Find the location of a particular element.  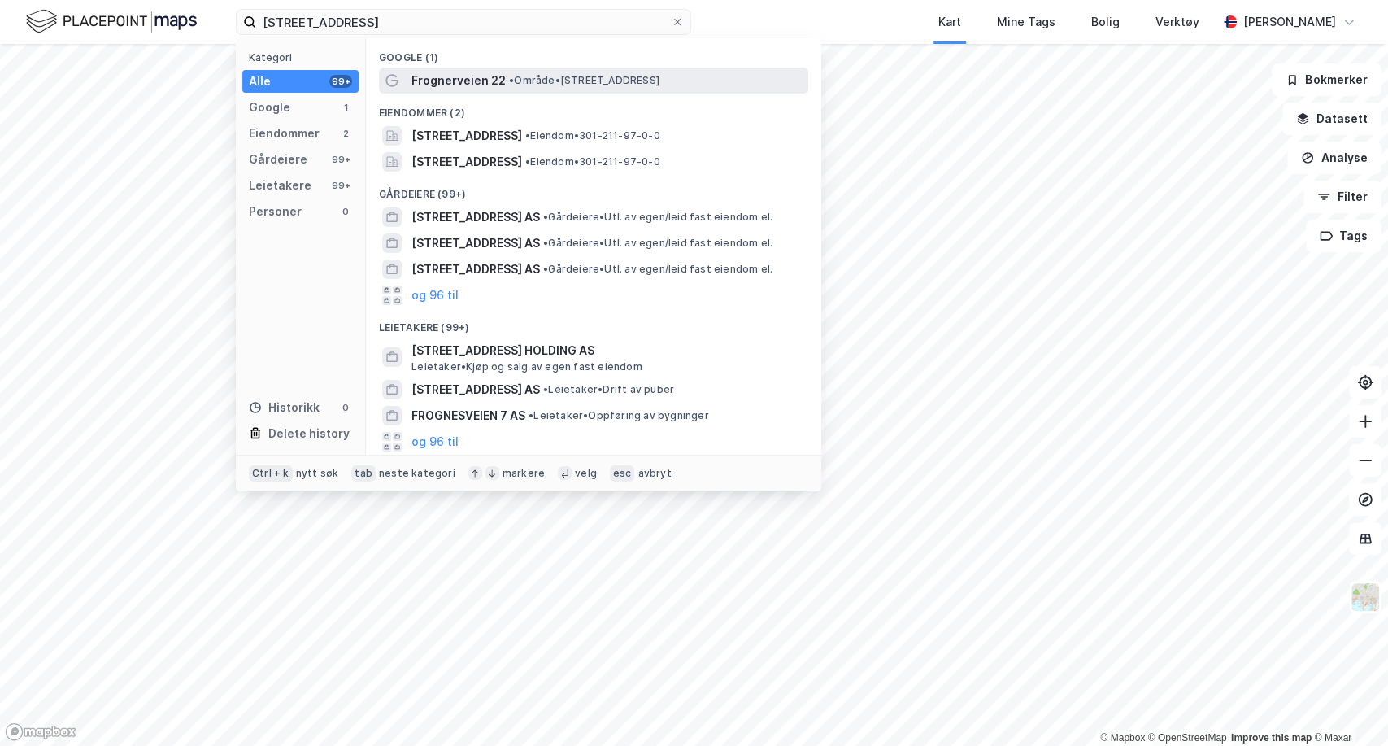

div: Mine Tags is located at coordinates (1026, 22).